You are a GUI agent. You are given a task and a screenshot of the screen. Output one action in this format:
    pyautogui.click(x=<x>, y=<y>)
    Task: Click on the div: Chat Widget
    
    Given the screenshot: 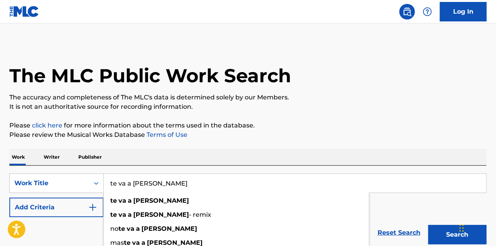 What is the action you would take?
    pyautogui.click(x=476, y=227)
    